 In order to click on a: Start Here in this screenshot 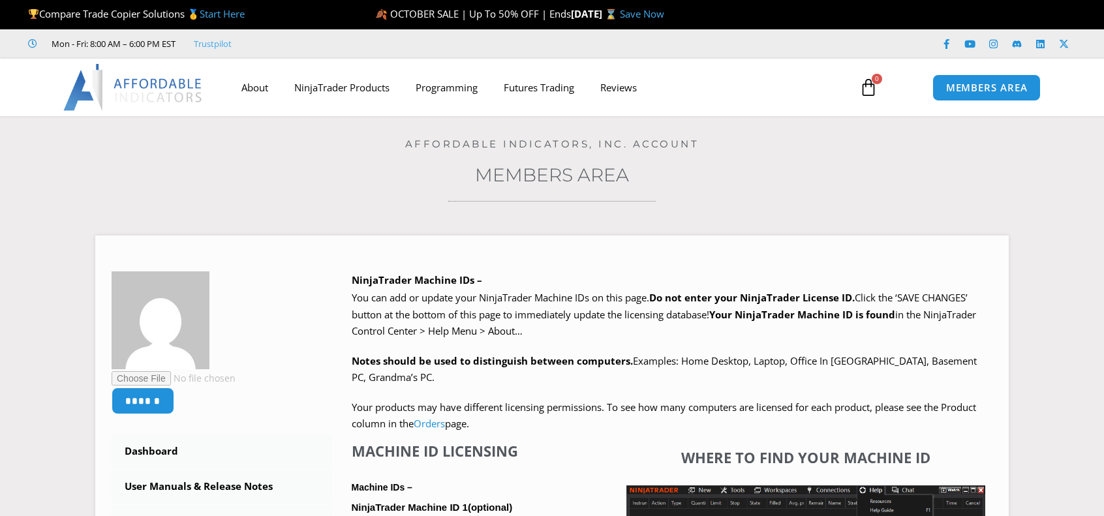, I will do `click(222, 14)`.